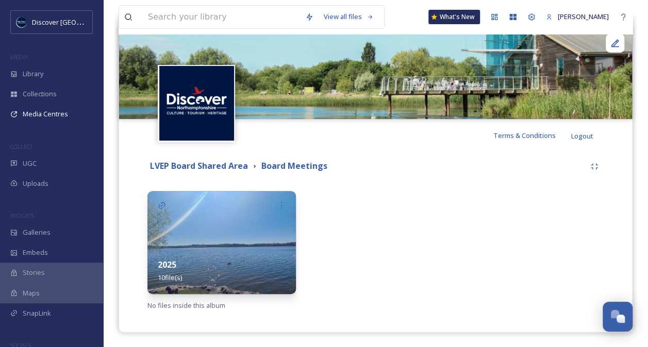 This screenshot has height=347, width=648. I want to click on strong: Board Meetings, so click(294, 166).